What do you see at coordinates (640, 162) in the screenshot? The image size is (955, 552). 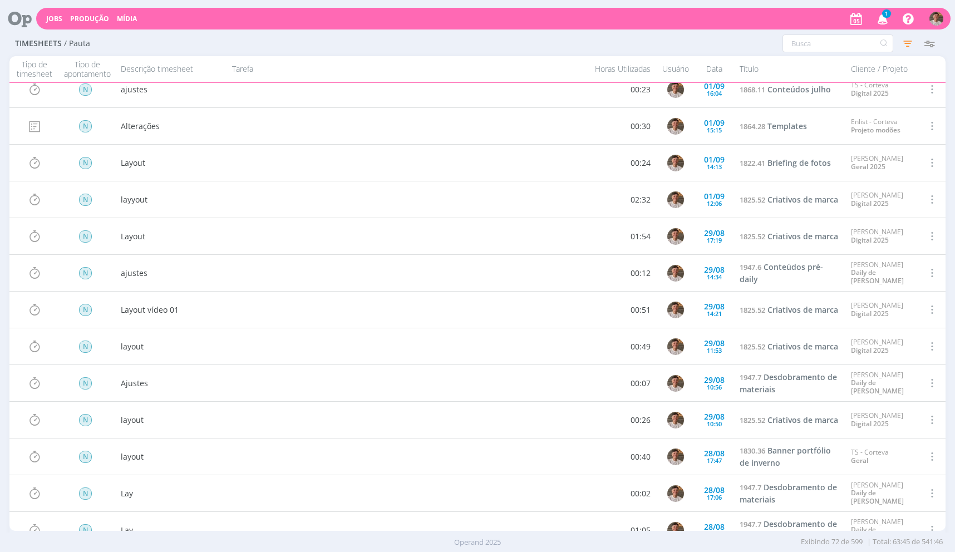 I see `a: 00:24` at bounding box center [640, 162].